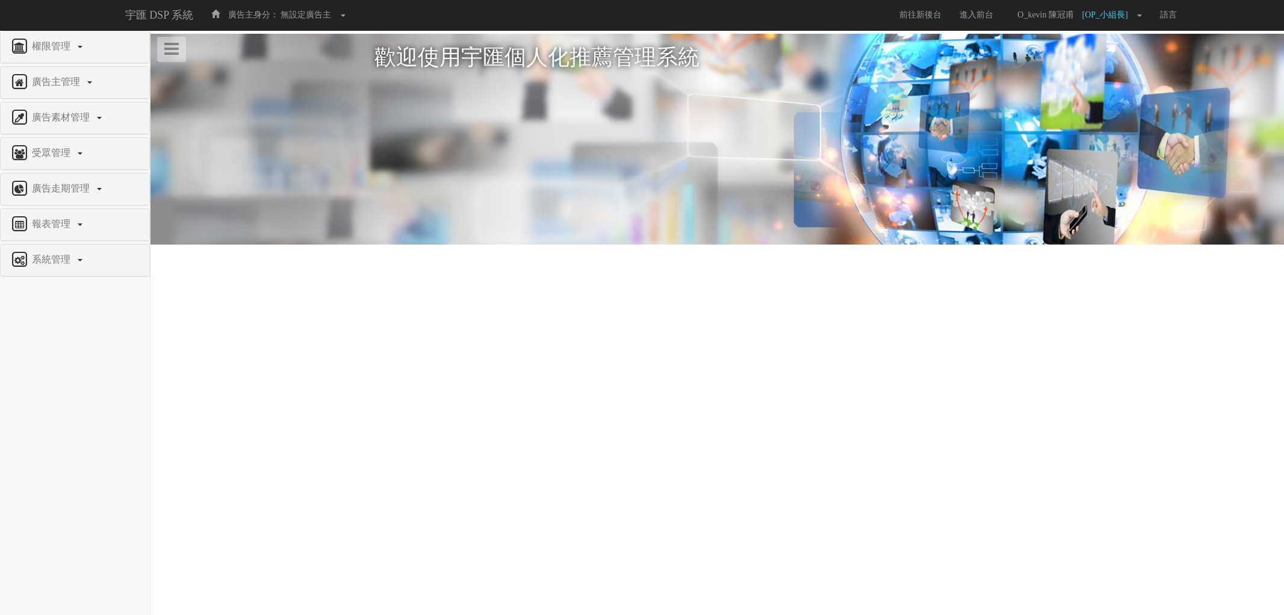 The height and width of the screenshot is (615, 1284). I want to click on a: 報表管理, so click(75, 225).